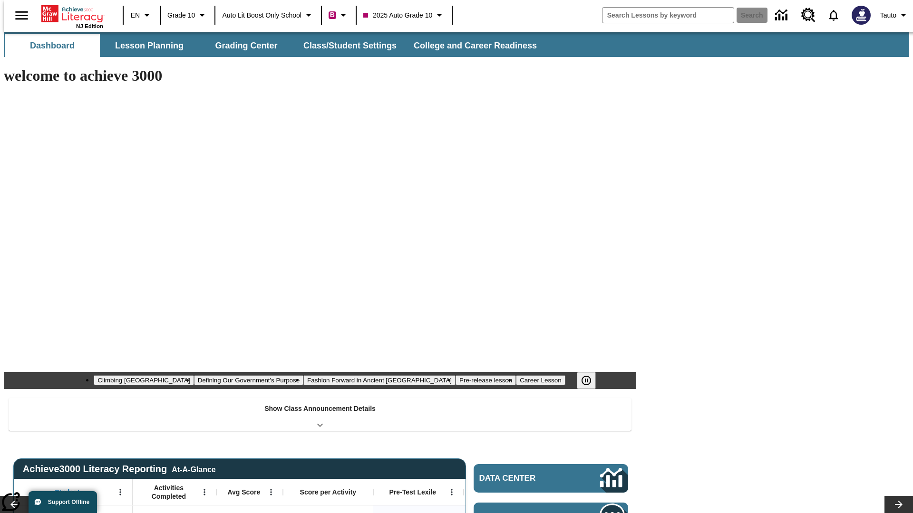  I want to click on span: Avg Score, so click(243, 493).